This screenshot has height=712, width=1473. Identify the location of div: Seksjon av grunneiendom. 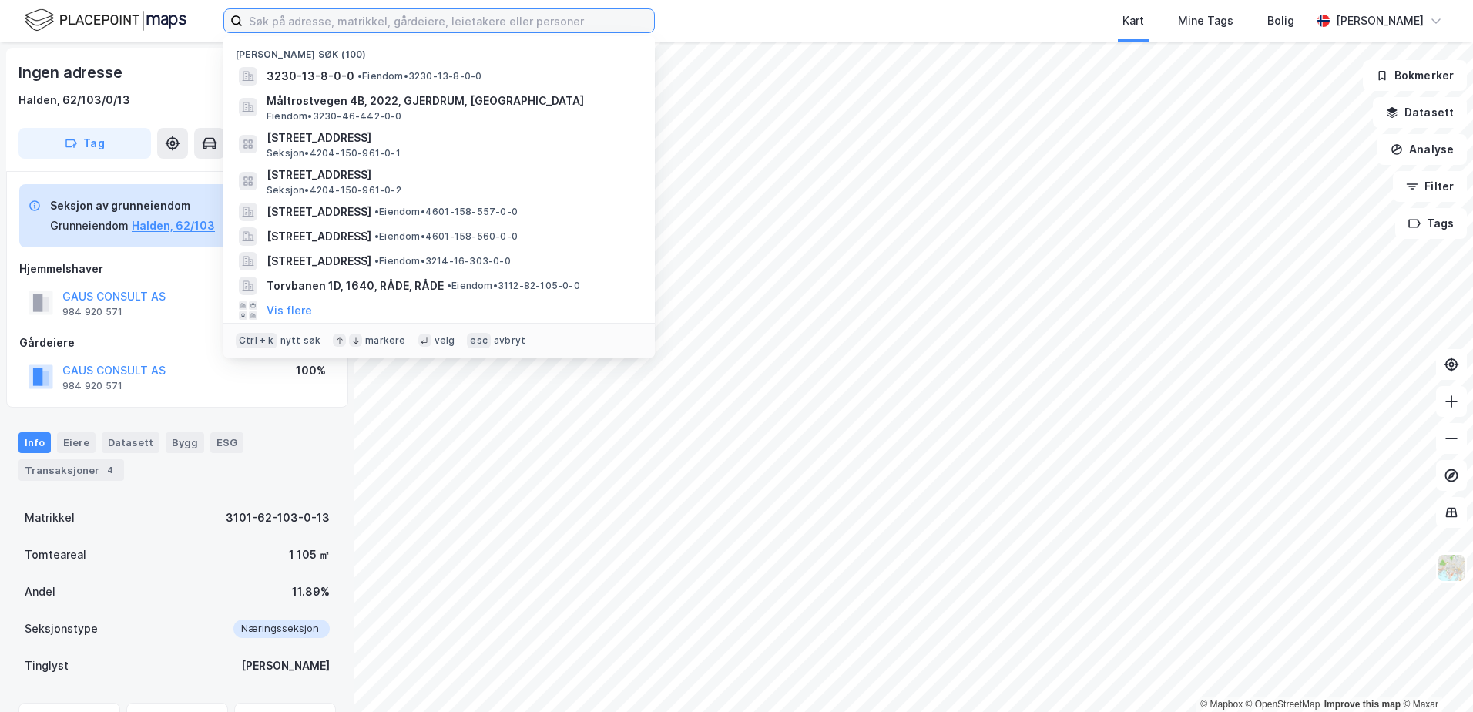
(133, 206).